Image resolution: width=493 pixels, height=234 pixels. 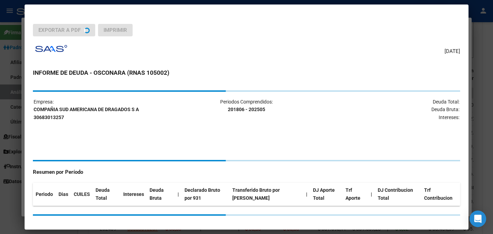 I want to click on th: Trf Aporte, so click(x=355, y=194).